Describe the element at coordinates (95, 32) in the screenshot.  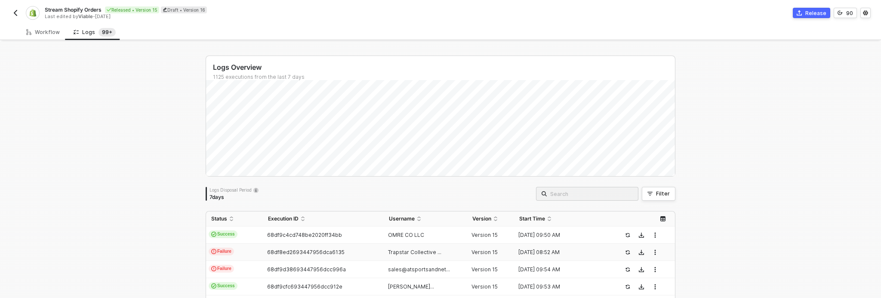
I see `div: Logs` at that location.